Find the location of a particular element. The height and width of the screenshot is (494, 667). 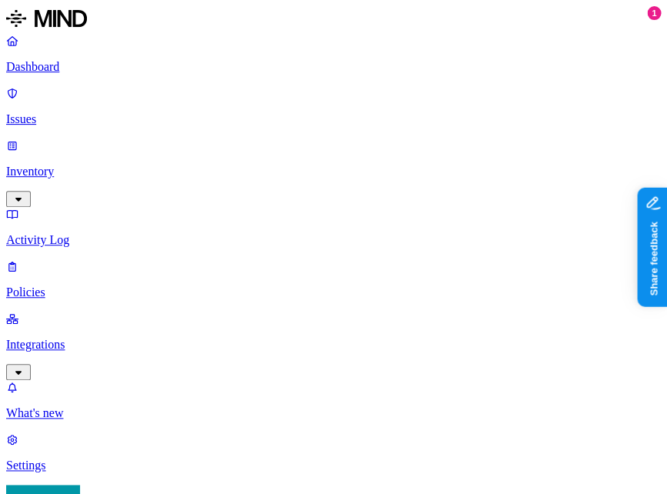

p: Settings is located at coordinates (333, 465).